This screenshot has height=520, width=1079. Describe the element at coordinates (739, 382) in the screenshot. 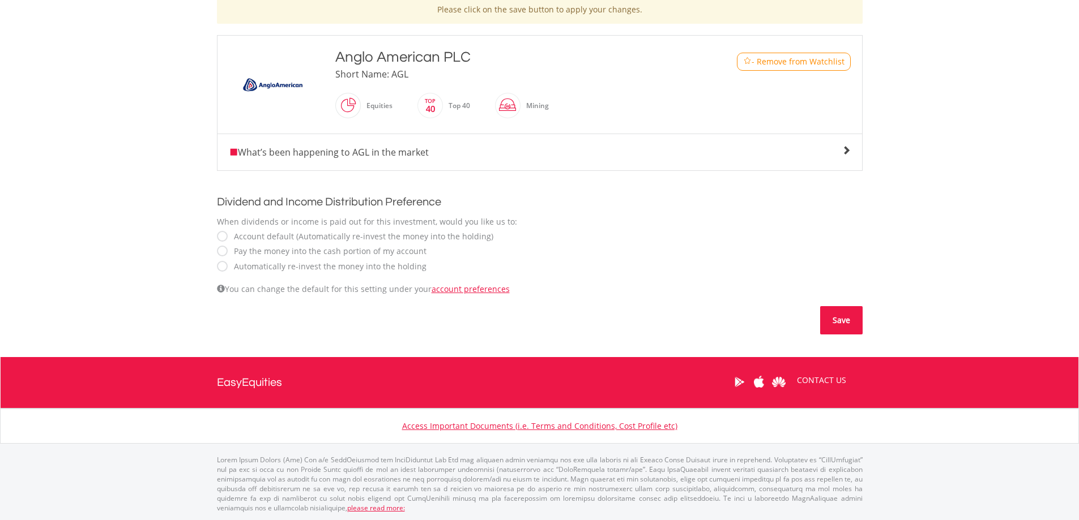

I see `a: Google Play` at that location.